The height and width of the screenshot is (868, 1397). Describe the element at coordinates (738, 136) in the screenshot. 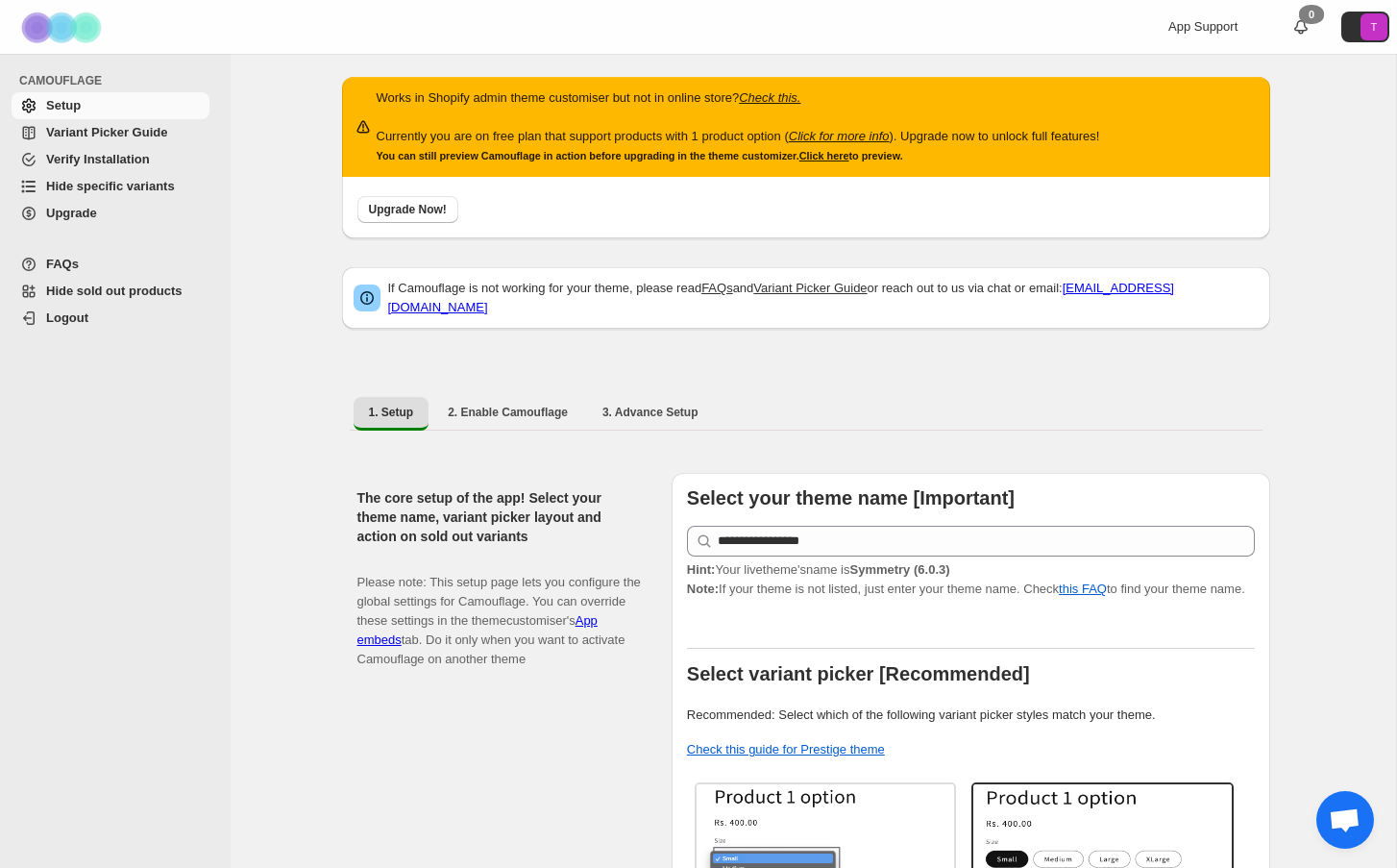

I see `p: Currently you are on free plan that support products with 1 product option ( ). Upgrade now to un...` at that location.